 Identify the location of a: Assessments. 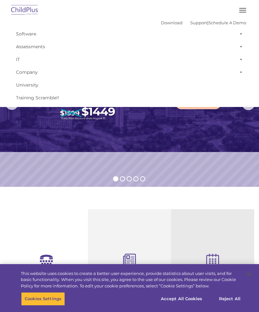
(129, 47).